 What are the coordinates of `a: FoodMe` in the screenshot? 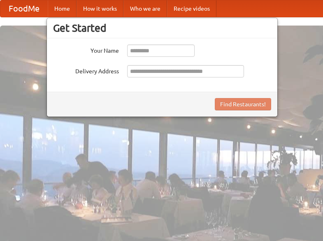 It's located at (24, 9).